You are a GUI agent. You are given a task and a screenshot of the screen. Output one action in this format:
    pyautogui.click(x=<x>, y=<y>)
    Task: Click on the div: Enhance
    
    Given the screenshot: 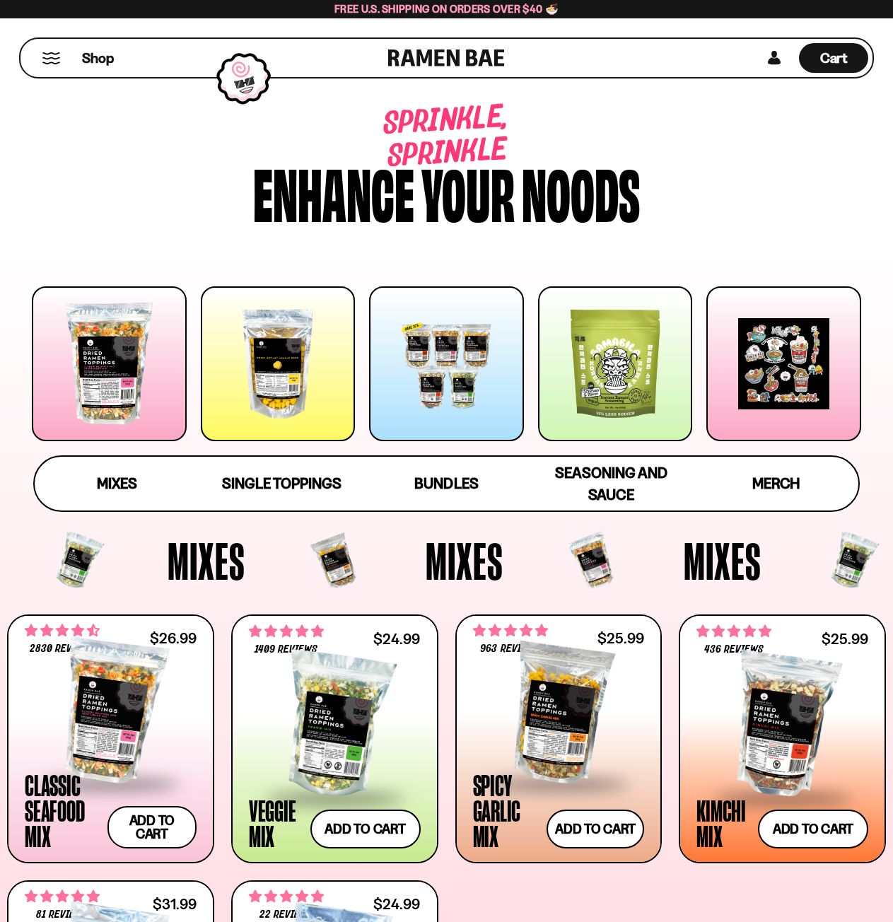 What is the action you would take?
    pyautogui.click(x=334, y=191)
    